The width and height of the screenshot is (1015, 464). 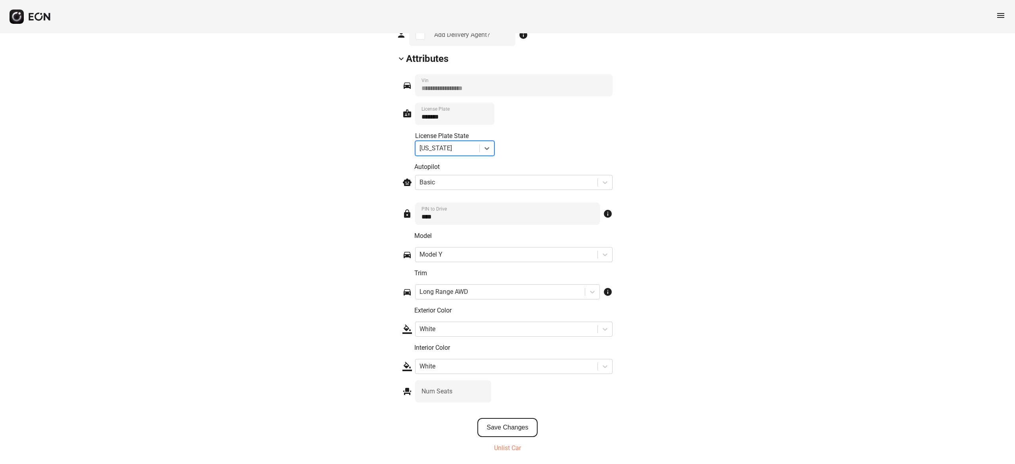 I want to click on p: Unlist Car, so click(x=507, y=448).